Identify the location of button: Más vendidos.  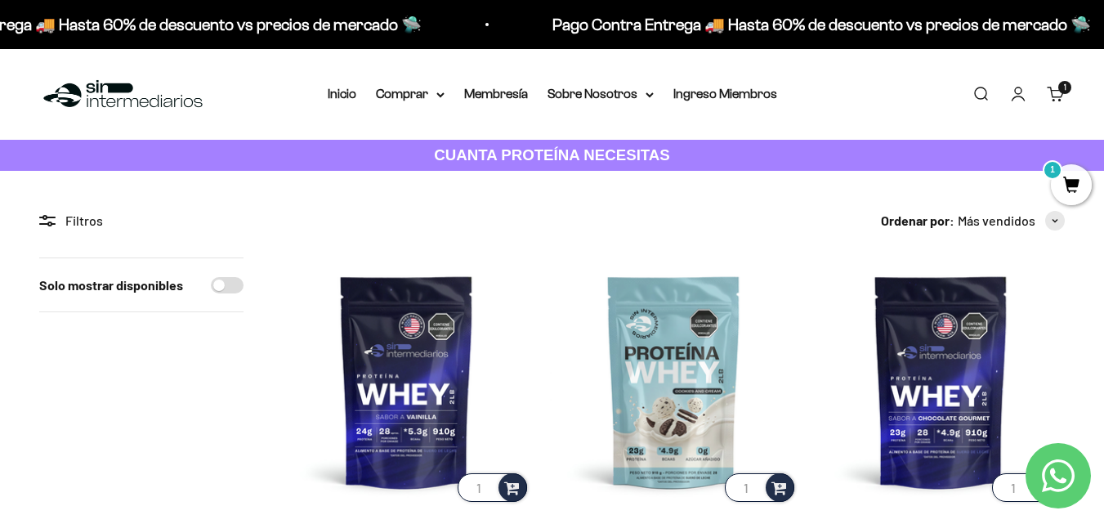
(1011, 221).